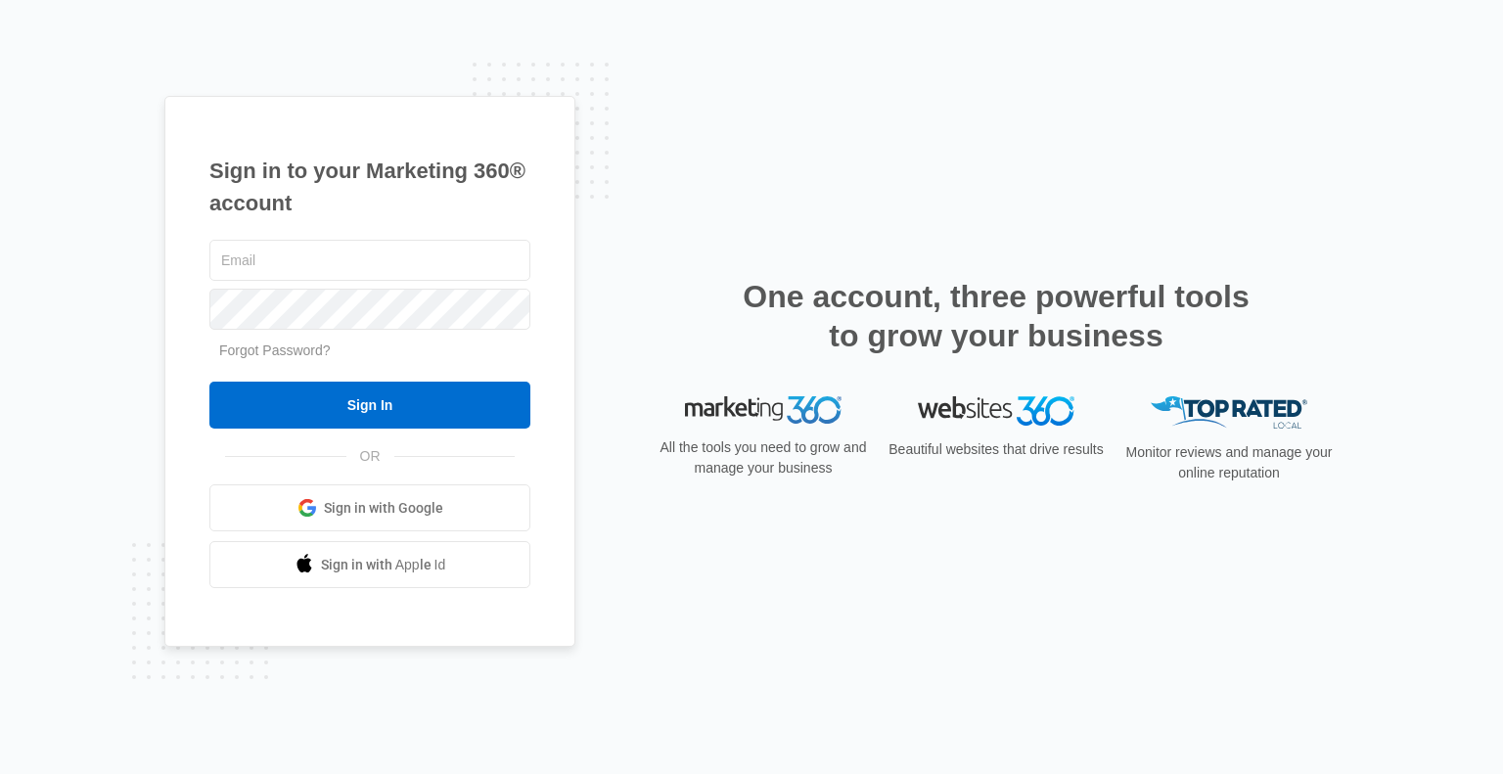  Describe the element at coordinates (996, 410) in the screenshot. I see `img: Websites 360` at that location.